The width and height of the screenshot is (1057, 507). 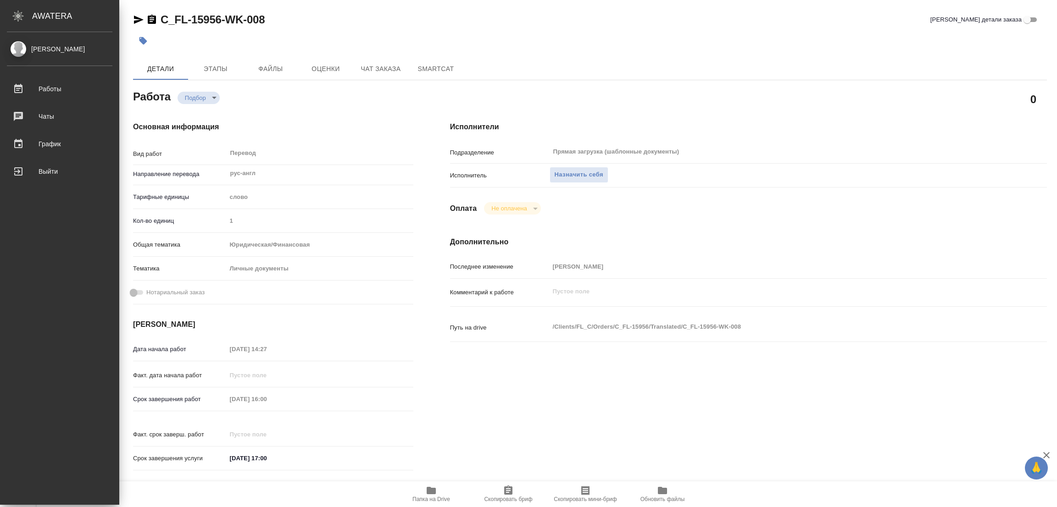 What do you see at coordinates (180, 269) in the screenshot?
I see `p: Тематика` at bounding box center [180, 269].